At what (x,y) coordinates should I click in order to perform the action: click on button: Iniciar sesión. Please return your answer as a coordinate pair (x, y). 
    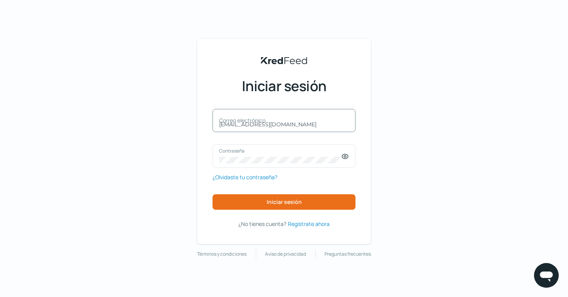
    Looking at the image, I should click on (284, 202).